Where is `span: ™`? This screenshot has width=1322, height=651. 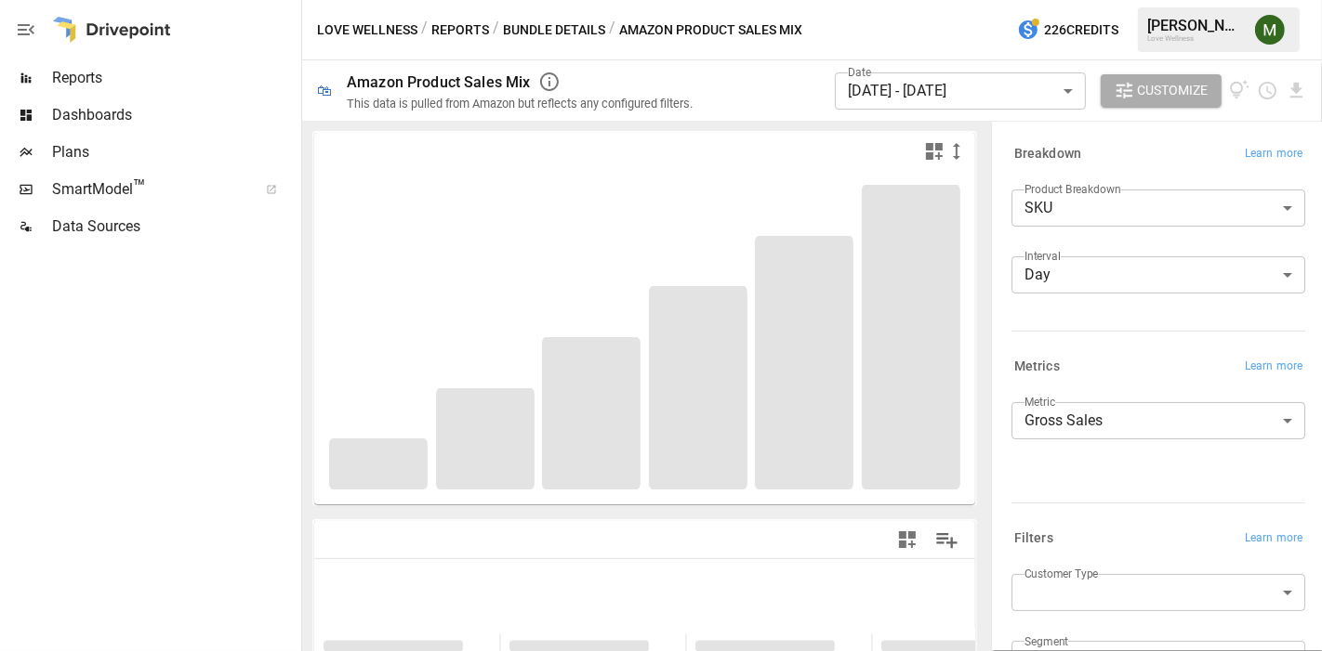
span: ™ is located at coordinates (139, 187).